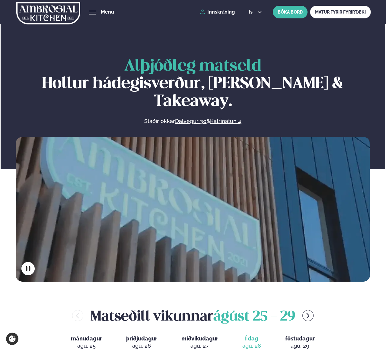 The width and height of the screenshot is (386, 351). I want to click on button: menu-btn-left, so click(78, 316).